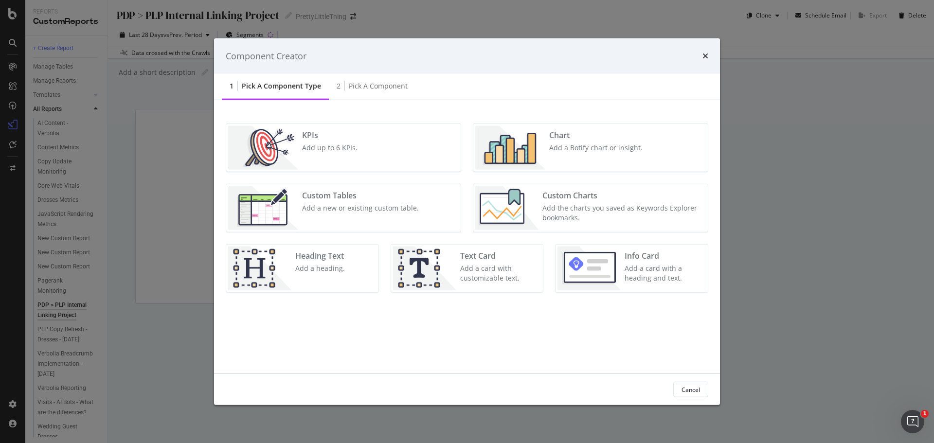 The width and height of the screenshot is (934, 443). What do you see at coordinates (378, 86) in the screenshot?
I see `div: Pick a Component` at bounding box center [378, 86].